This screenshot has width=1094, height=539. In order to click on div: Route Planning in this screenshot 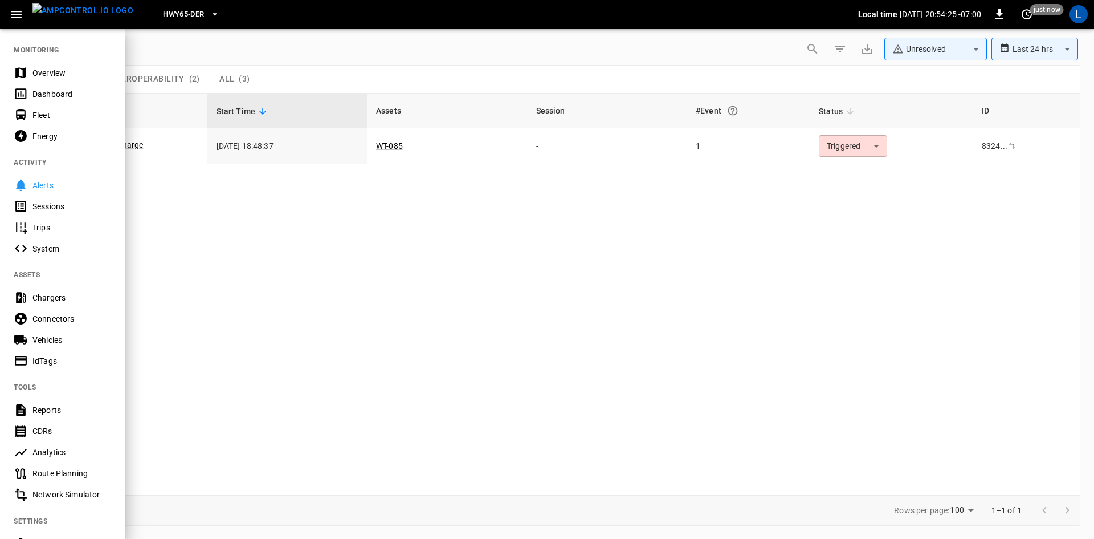, I will do `click(72, 473)`.